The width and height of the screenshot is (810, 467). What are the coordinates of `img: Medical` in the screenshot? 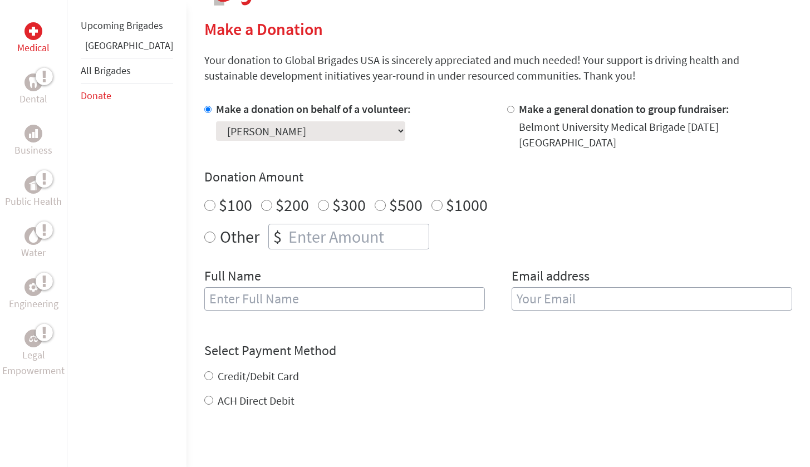 It's located at (33, 31).